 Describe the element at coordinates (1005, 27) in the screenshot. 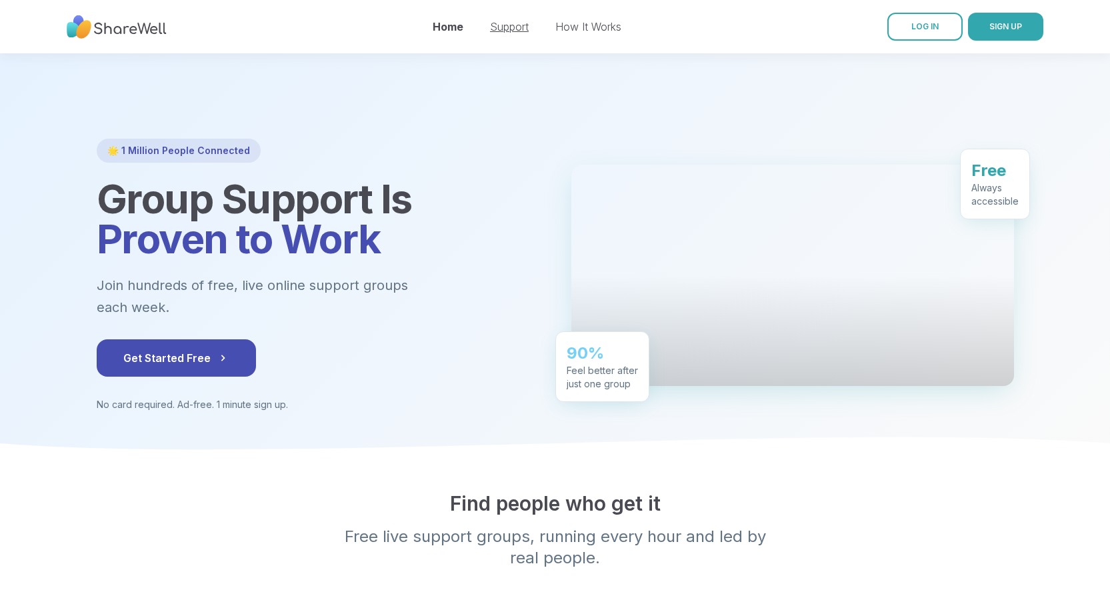

I see `button: SIGN UP` at that location.